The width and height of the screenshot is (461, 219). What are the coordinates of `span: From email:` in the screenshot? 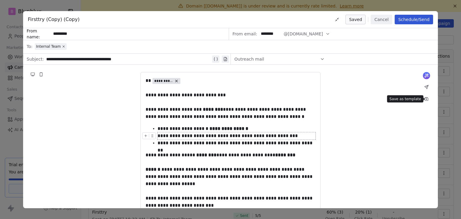 It's located at (245, 34).